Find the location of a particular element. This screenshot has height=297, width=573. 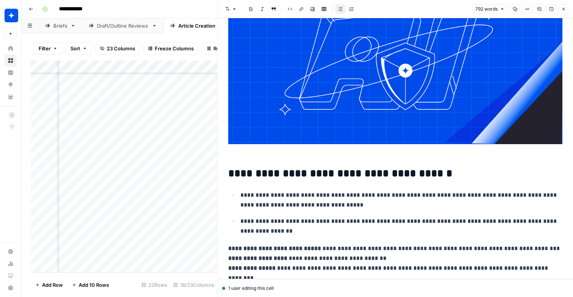

a: Browse is located at coordinates (11, 61).